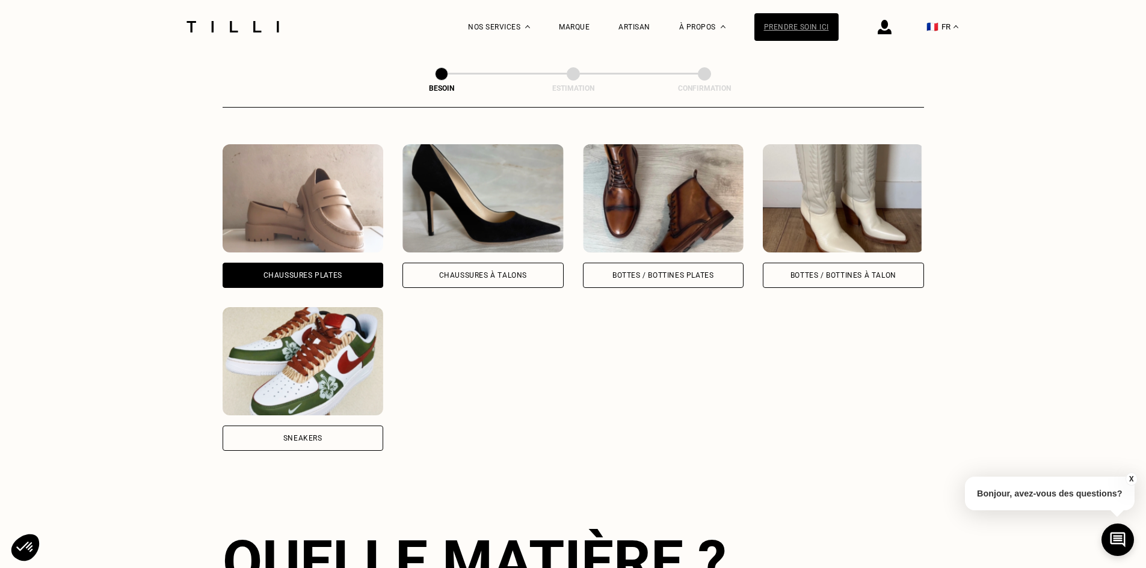  Describe the element at coordinates (527, 26) in the screenshot. I see `img: Menu déroulant` at that location.